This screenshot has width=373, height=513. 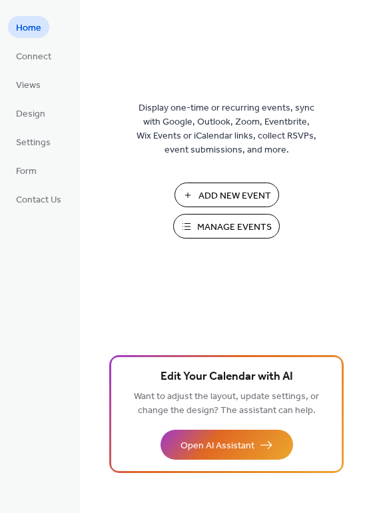 What do you see at coordinates (28, 84) in the screenshot?
I see `a: Views` at bounding box center [28, 84].